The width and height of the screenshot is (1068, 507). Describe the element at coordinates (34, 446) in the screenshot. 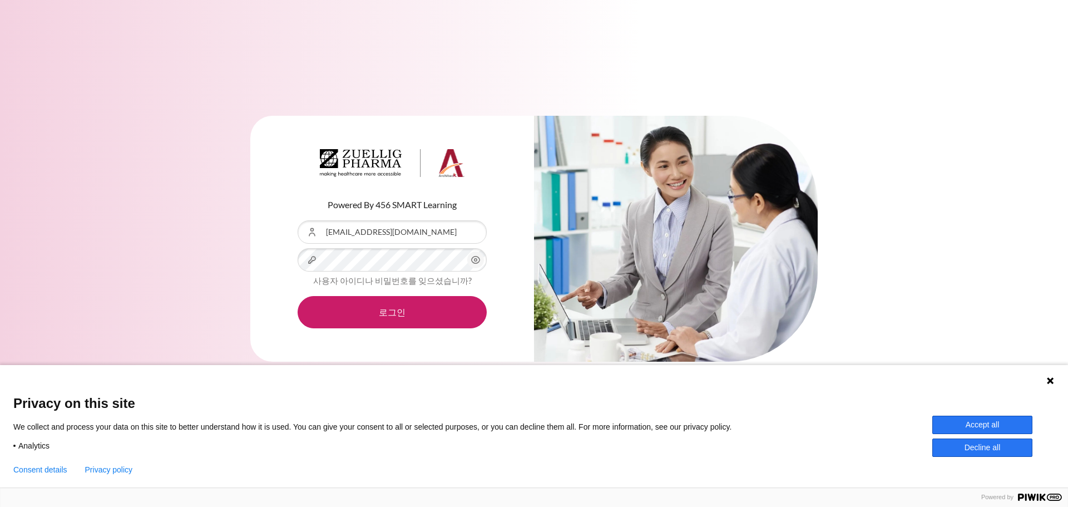

I see `span: Analytics` at that location.